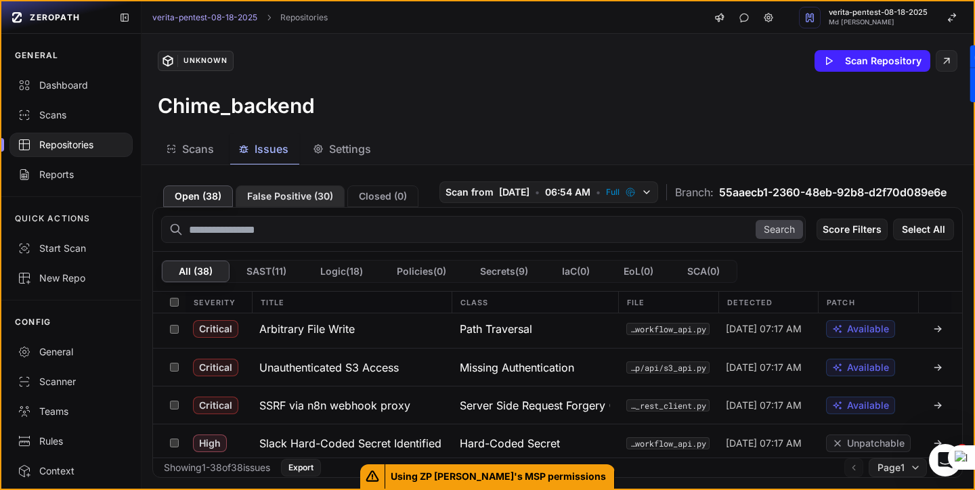 This screenshot has width=975, height=490. What do you see at coordinates (71, 249) in the screenshot?
I see `button: Start Scan` at bounding box center [71, 249].